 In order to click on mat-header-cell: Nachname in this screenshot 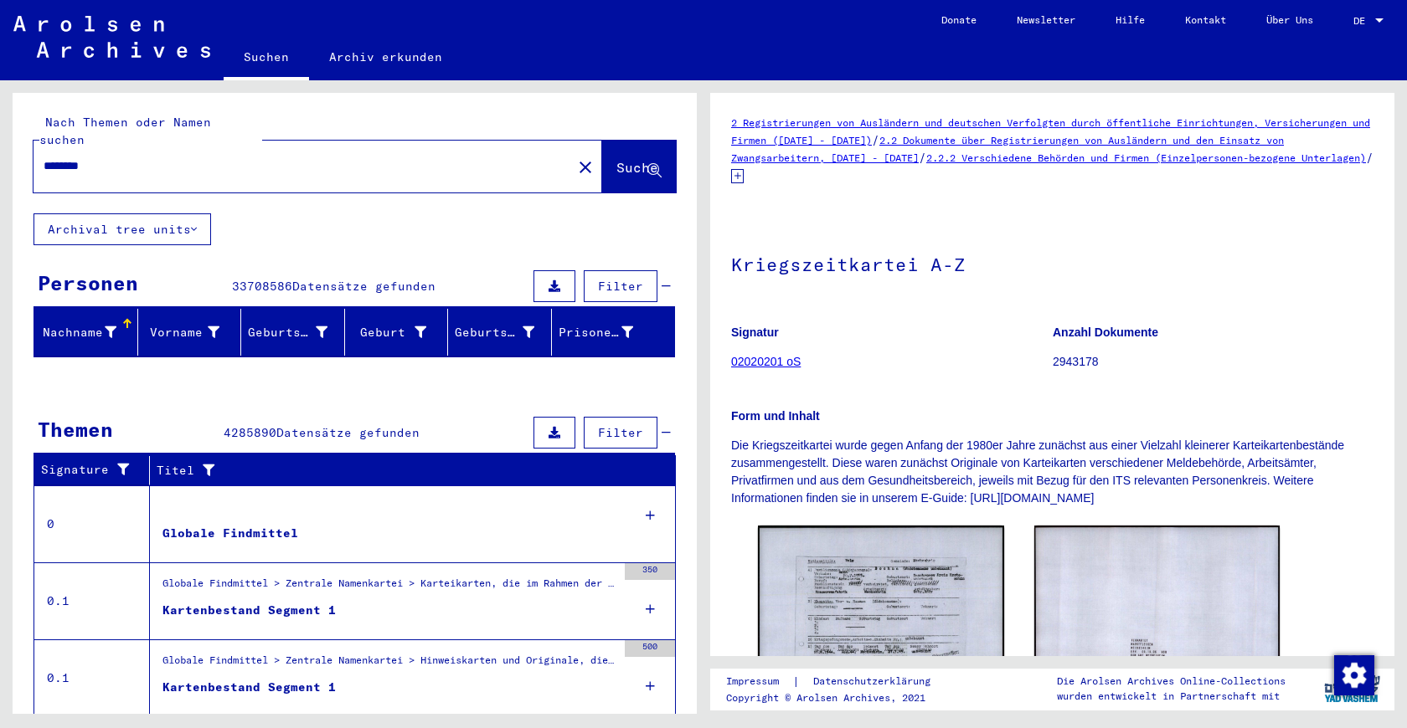, I will do `click(86, 332)`.